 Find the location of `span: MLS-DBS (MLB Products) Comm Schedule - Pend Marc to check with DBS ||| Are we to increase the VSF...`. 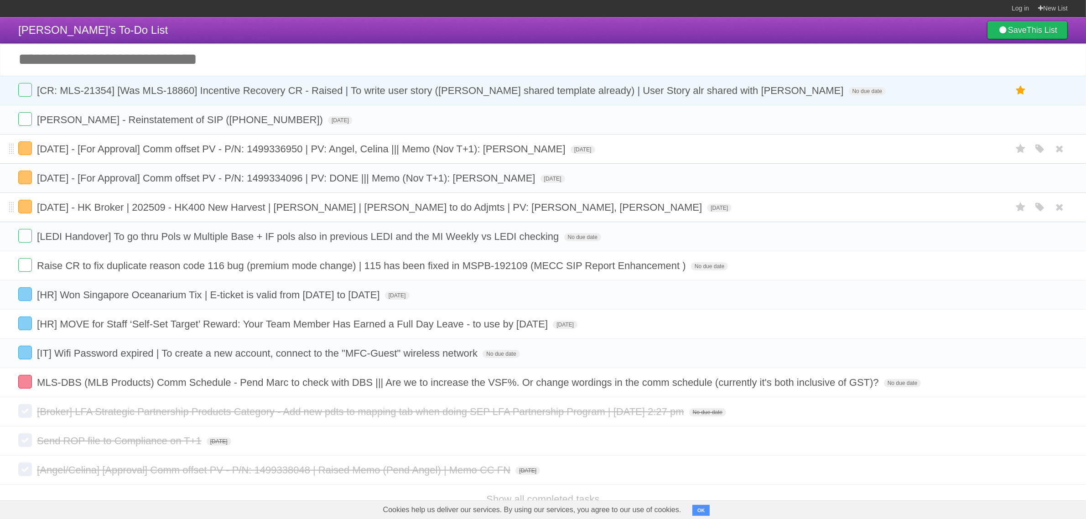

span: MLS-DBS (MLB Products) Comm Schedule - Pend Marc to check with DBS ||| Are we to increase the VSF... is located at coordinates (459, 382).